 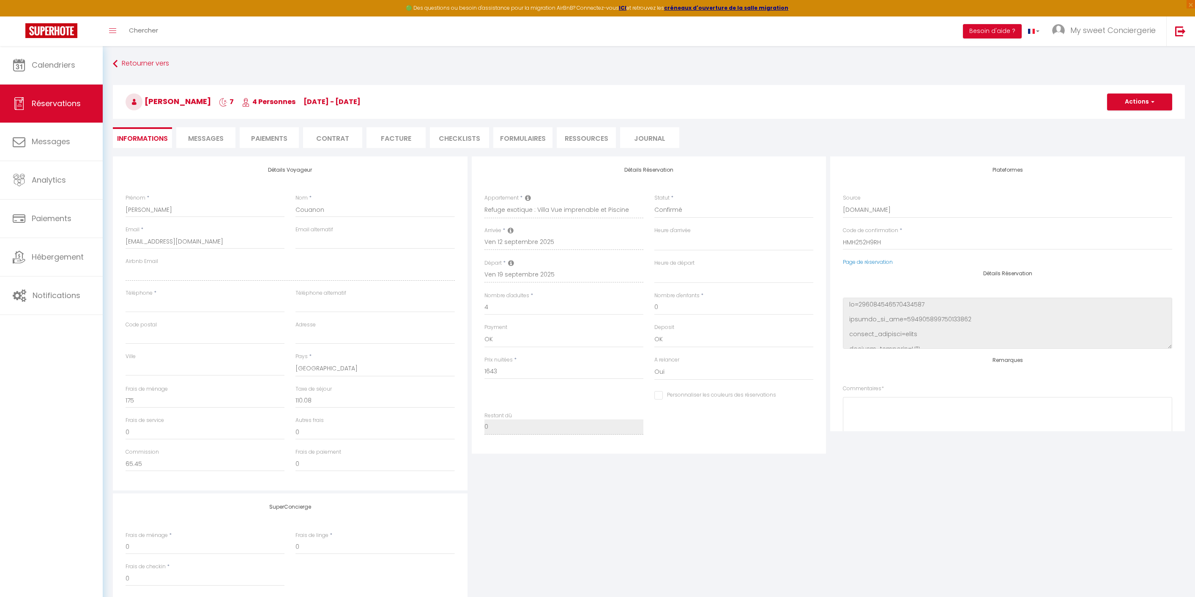 I want to click on label: Prix nuitées, so click(x=498, y=360).